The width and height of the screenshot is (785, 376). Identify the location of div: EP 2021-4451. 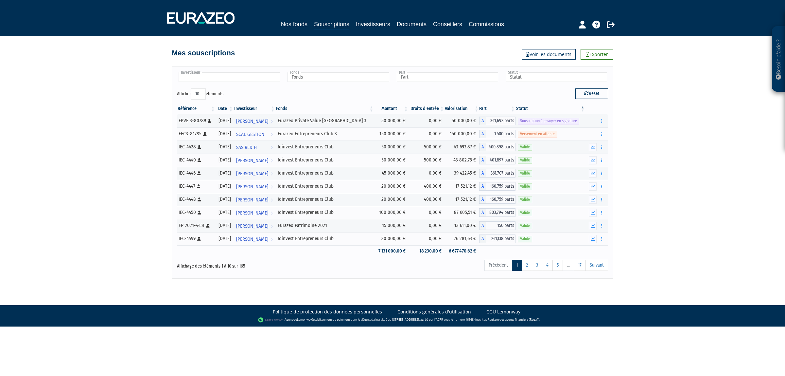
(196, 225).